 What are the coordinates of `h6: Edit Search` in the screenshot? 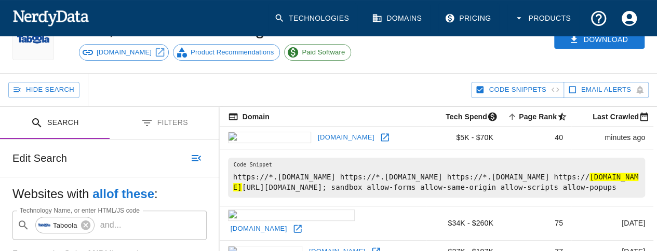 It's located at (39, 158).